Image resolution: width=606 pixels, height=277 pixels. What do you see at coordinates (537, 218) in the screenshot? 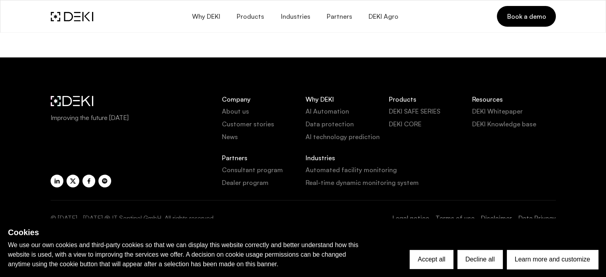
I see `a: Data Privacy` at bounding box center [537, 218].